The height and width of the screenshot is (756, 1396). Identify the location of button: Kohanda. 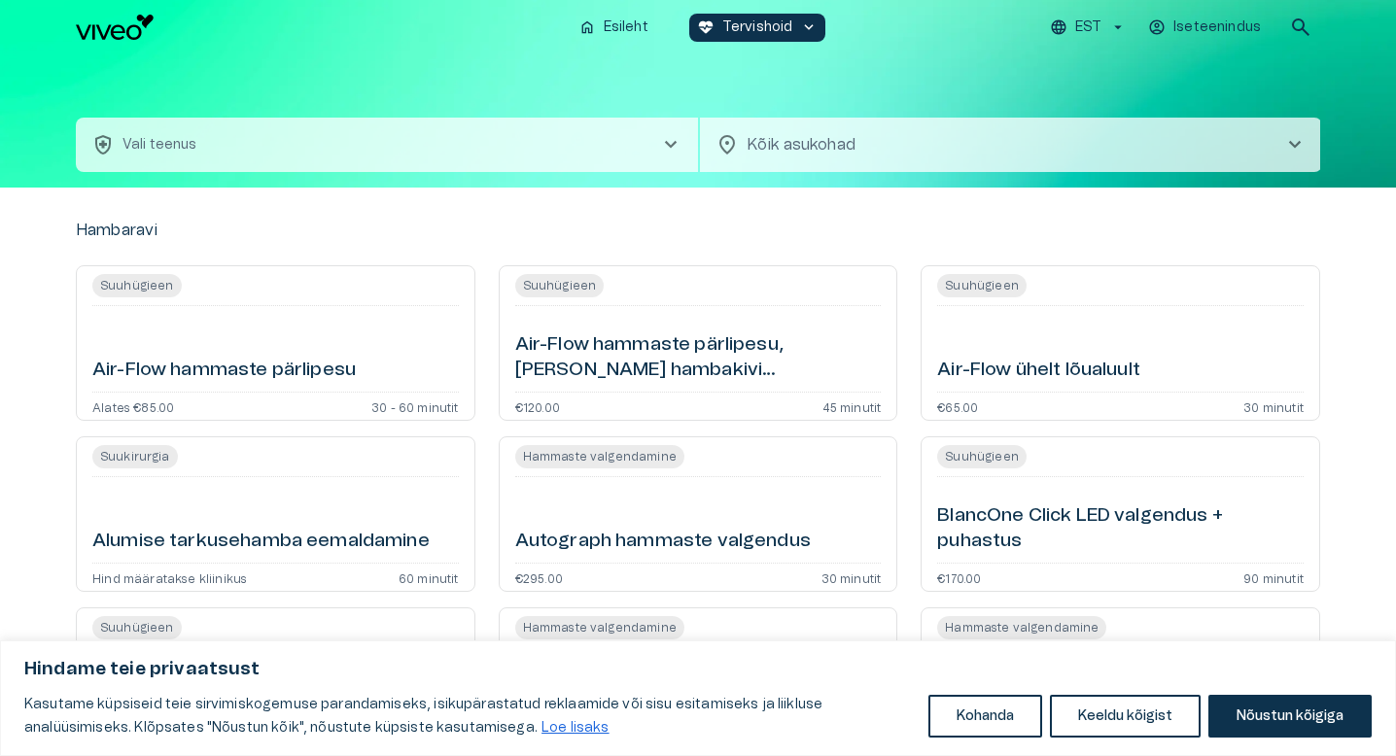
(985, 716).